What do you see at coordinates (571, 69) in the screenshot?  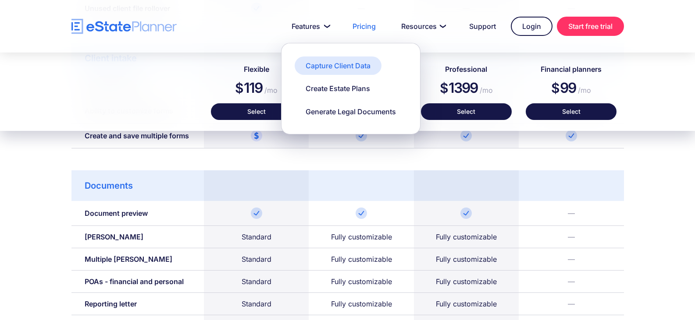 I see `h4: Financial planners` at bounding box center [571, 69].